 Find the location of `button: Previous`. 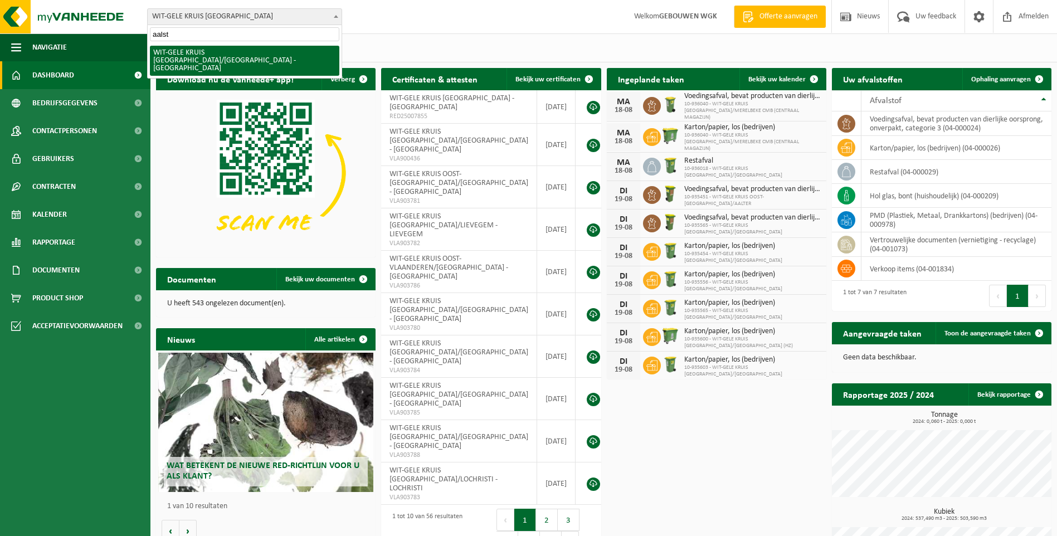

button: Previous is located at coordinates (505, 520).